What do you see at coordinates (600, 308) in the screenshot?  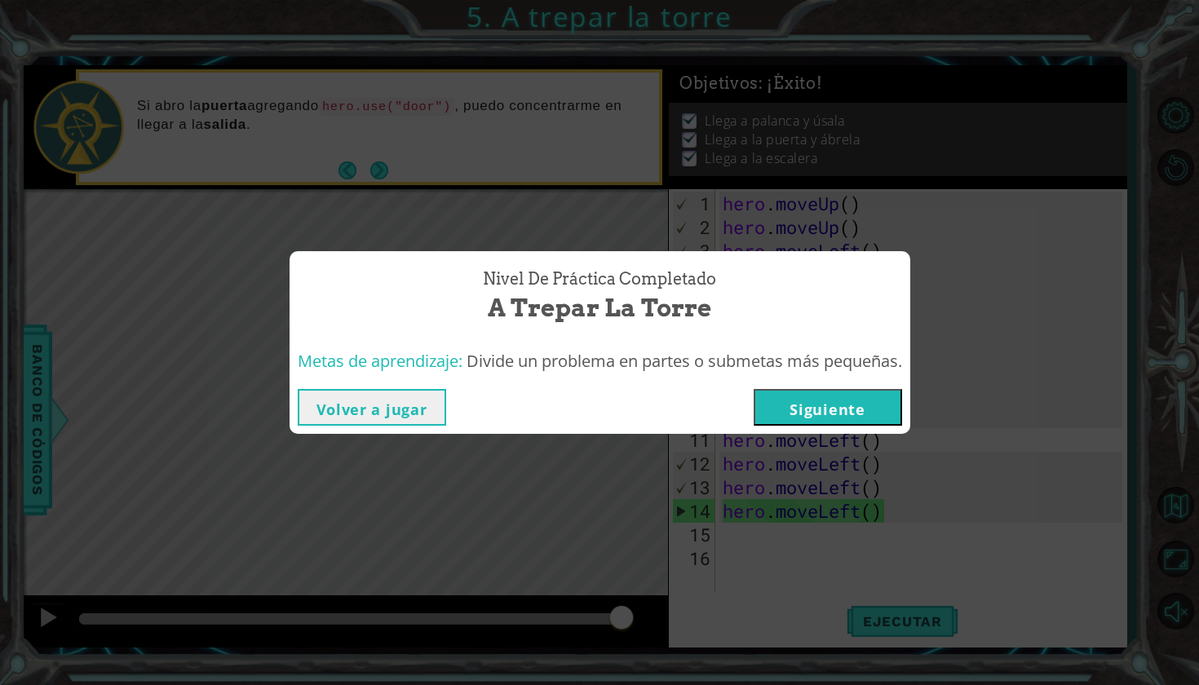 I see `span: A trepar la torre` at bounding box center [600, 308].